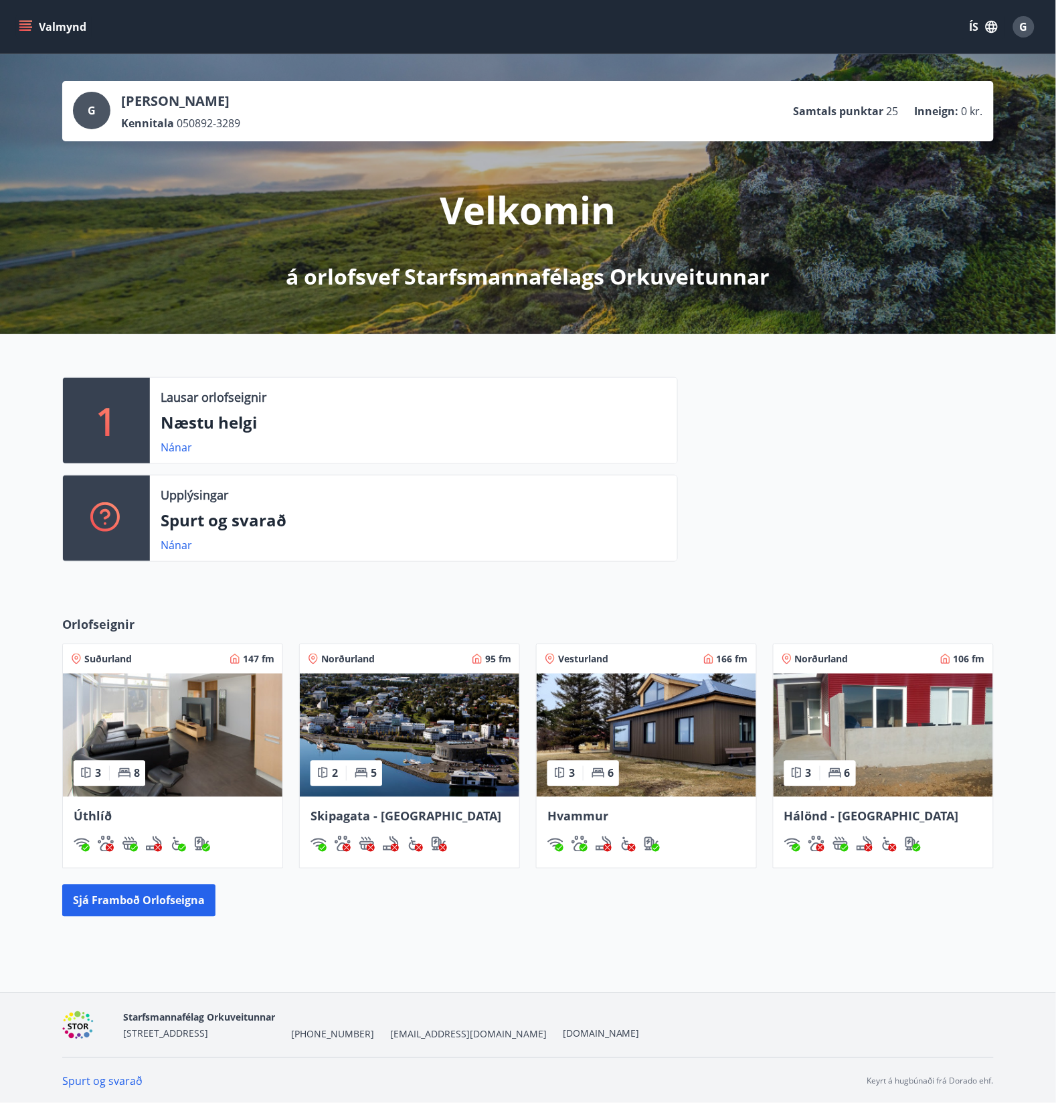 The width and height of the screenshot is (1056, 1103). Describe the element at coordinates (839, 111) in the screenshot. I see `p: Samtals punktar` at that location.